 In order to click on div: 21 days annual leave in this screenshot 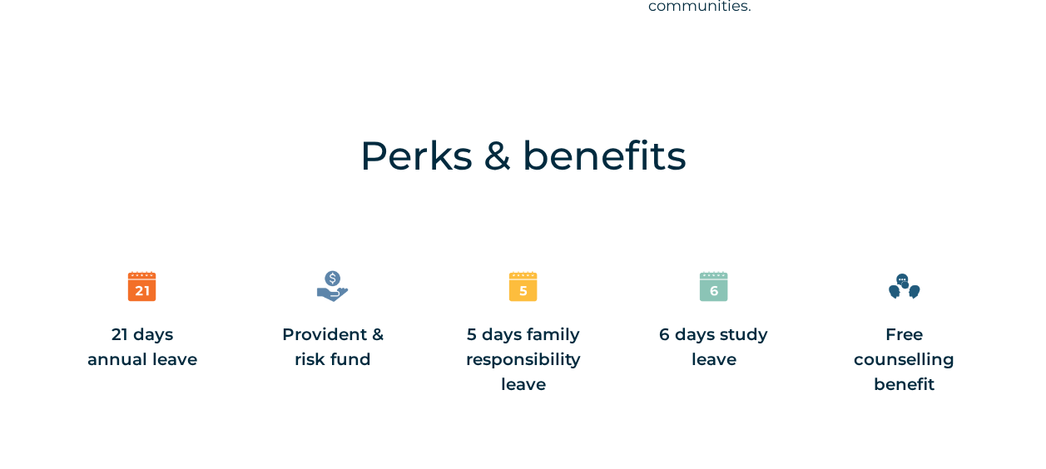, I will do `click(142, 347)`.